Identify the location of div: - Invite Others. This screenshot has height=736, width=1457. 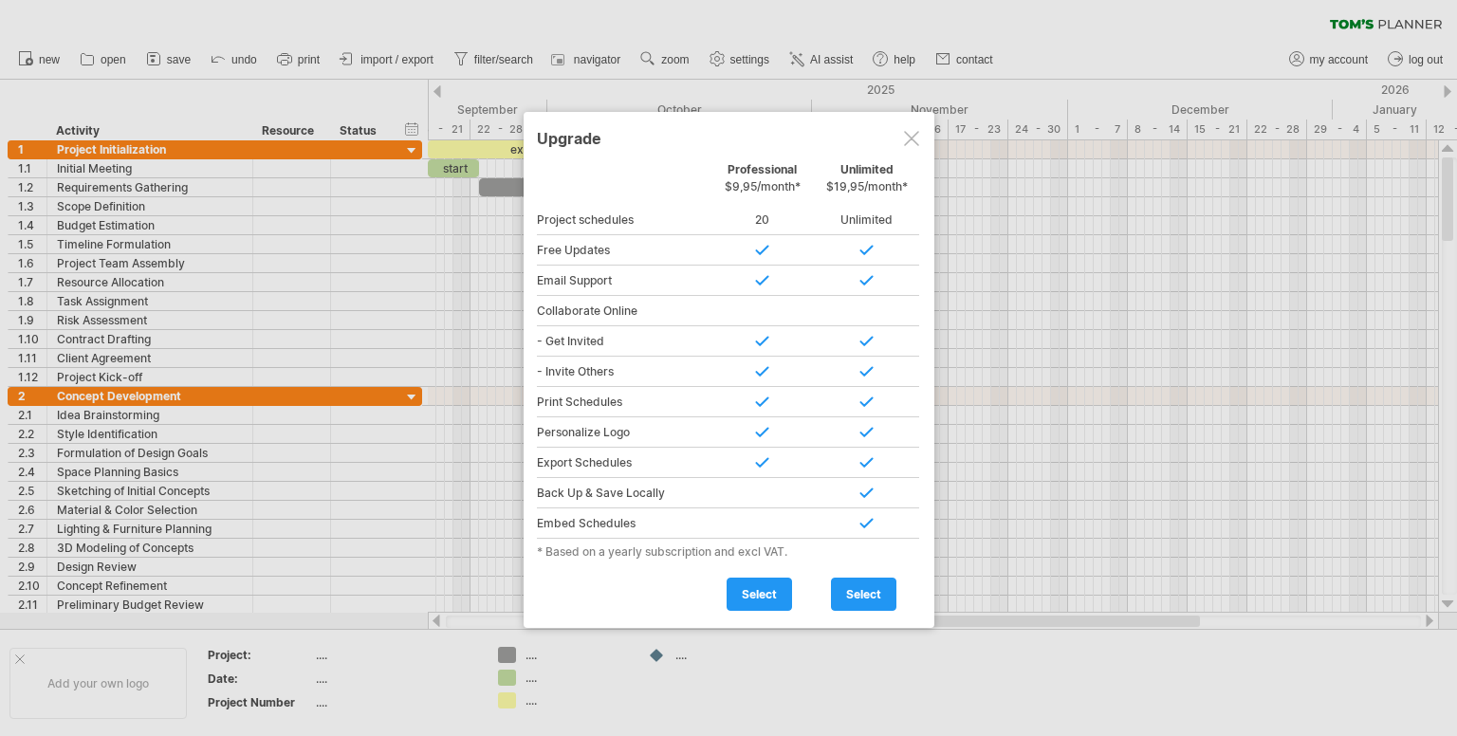
(623, 372).